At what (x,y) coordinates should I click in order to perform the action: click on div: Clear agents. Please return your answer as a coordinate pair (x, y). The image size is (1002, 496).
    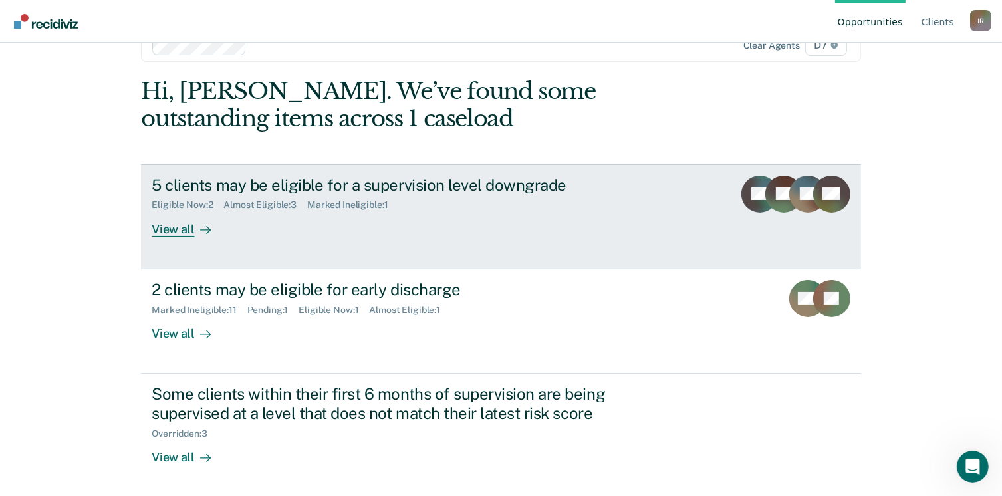
    Looking at the image, I should click on (771, 45).